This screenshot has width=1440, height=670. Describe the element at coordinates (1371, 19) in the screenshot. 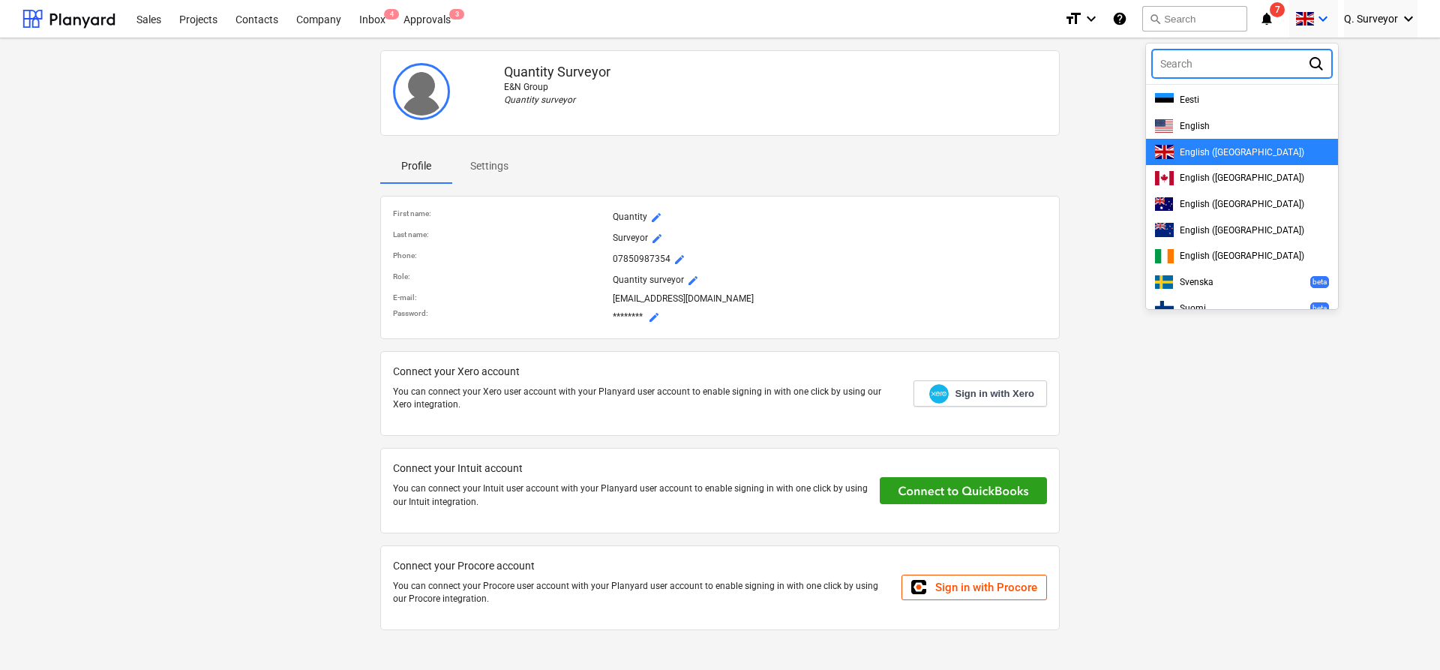

I see `span: Q. Surveyor` at that location.